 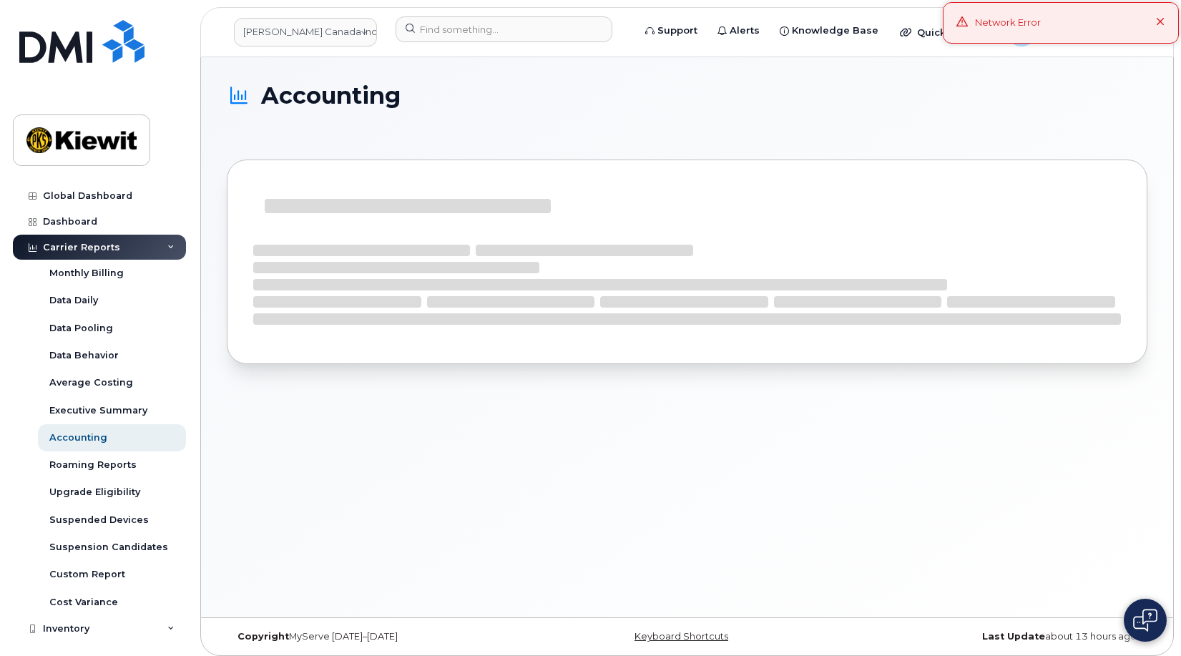 I want to click on div: about 13 hours ago, so click(x=994, y=637).